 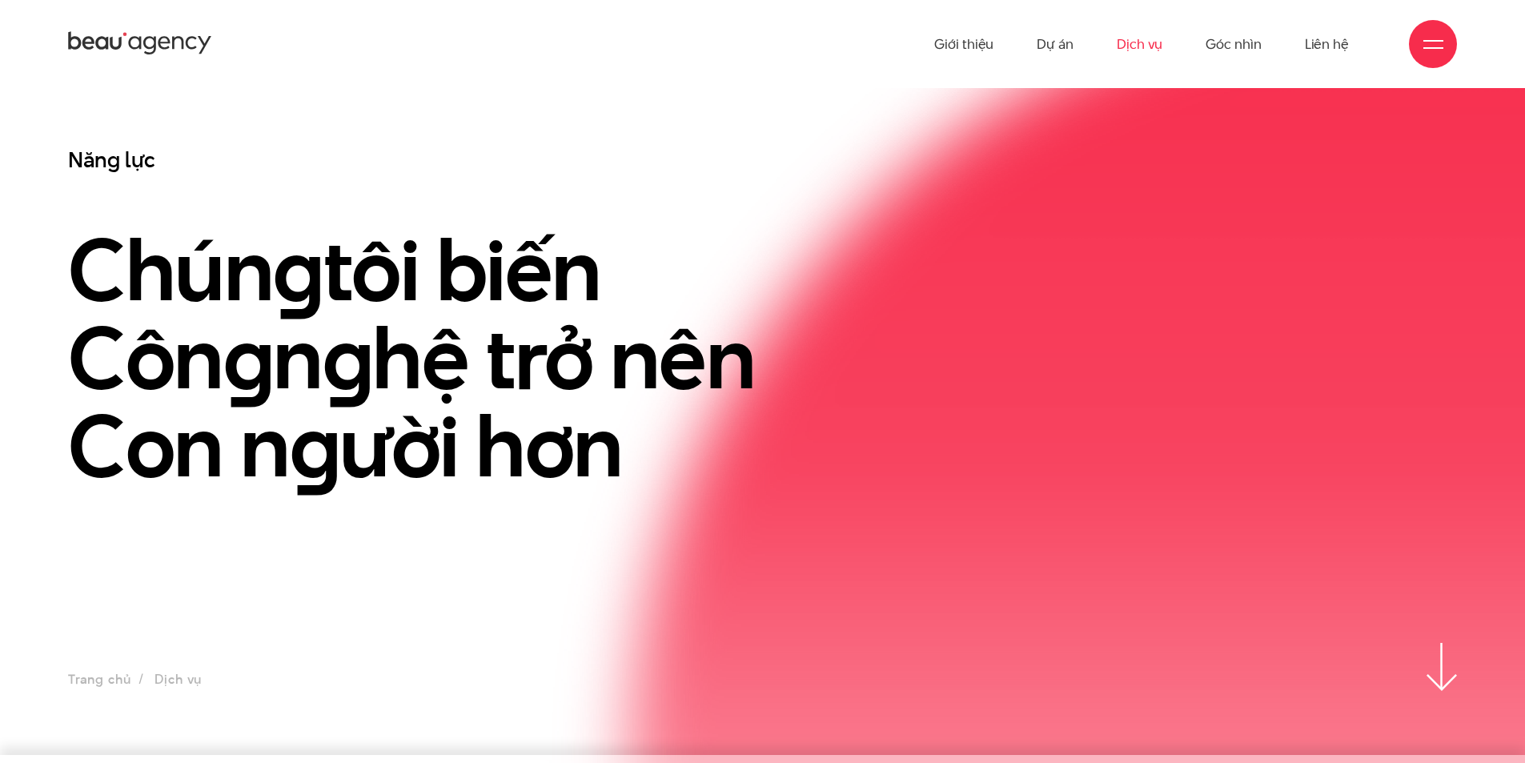 What do you see at coordinates (584, 358) in the screenshot?
I see `h1: Chún tôi biến Côn n hệ trở nên Con n ười hơn` at bounding box center [584, 358].